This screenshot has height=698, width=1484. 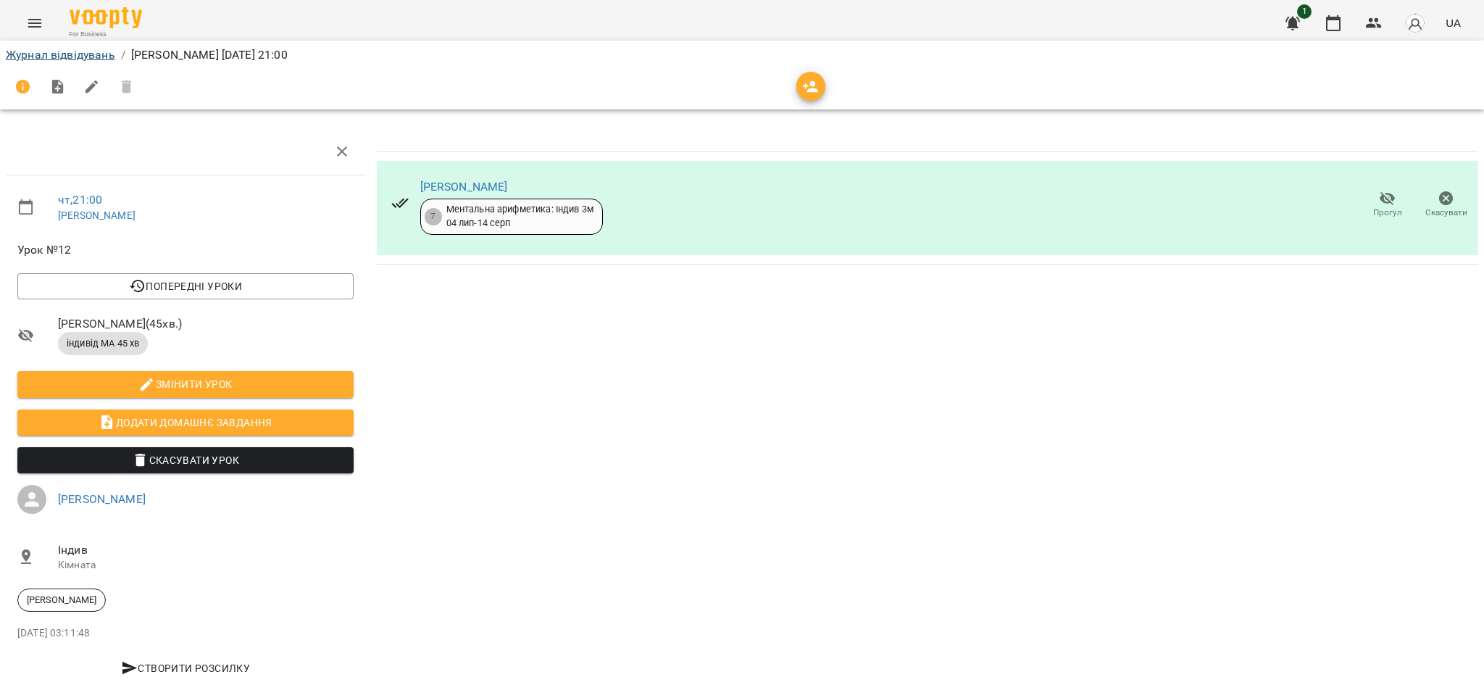 What do you see at coordinates (206, 550) in the screenshot?
I see `span: Індив` at bounding box center [206, 550].